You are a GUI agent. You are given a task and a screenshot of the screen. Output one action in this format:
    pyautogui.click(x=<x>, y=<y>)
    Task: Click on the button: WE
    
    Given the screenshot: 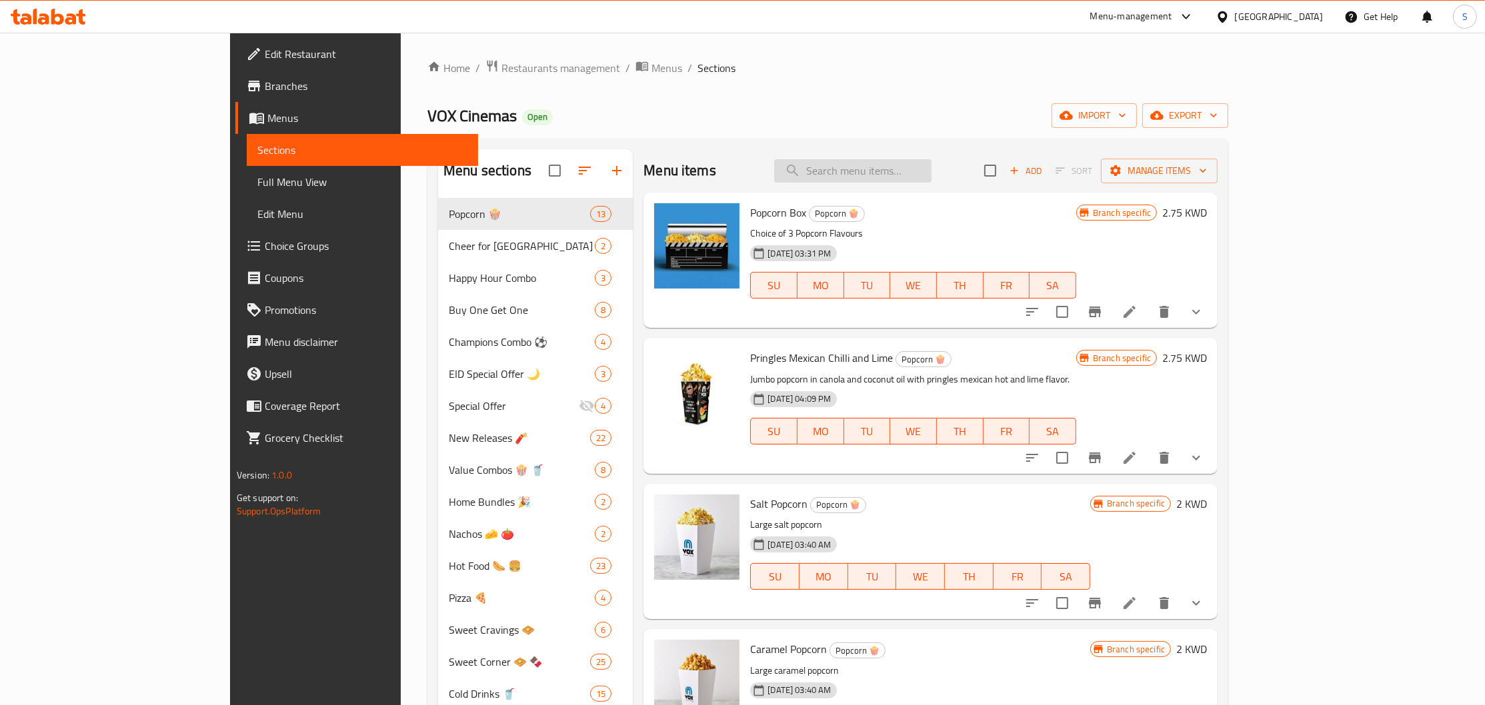 What is the action you would take?
    pyautogui.click(x=913, y=431)
    